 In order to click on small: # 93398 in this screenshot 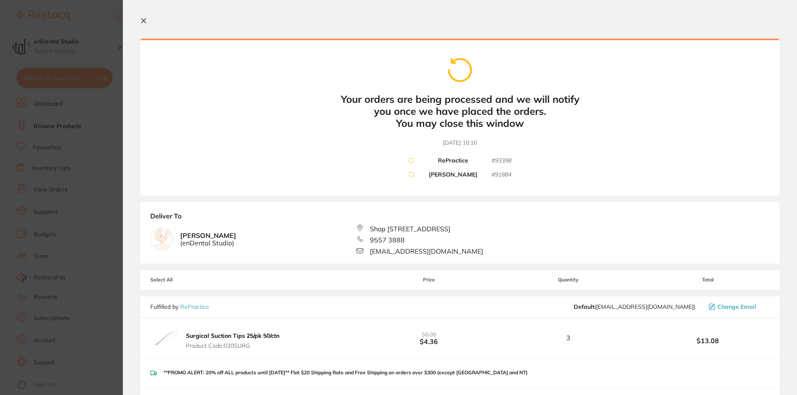, I will do `click(501, 161)`.